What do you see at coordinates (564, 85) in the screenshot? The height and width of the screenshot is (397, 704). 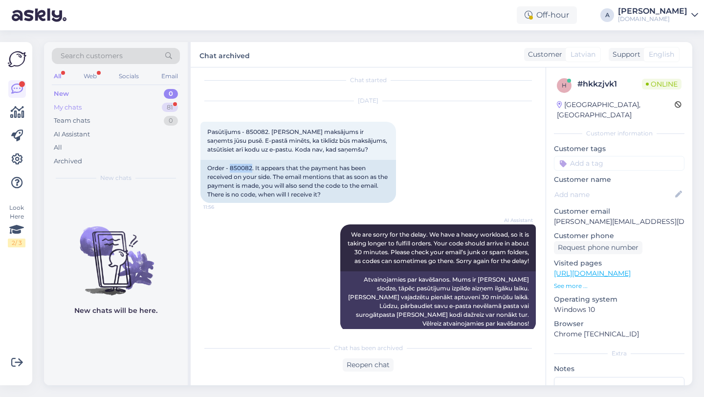 I see `span: h` at bounding box center [564, 85].